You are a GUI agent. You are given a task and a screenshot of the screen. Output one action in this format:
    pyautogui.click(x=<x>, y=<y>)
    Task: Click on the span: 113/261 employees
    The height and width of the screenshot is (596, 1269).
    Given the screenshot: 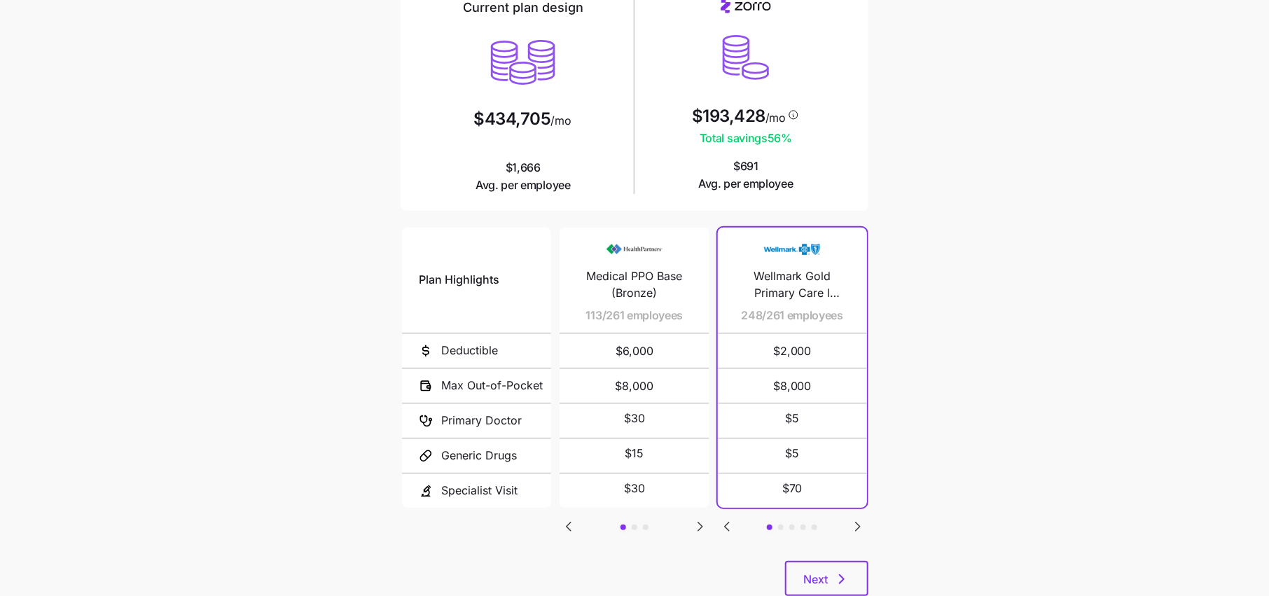 What is the action you would take?
    pyautogui.click(x=635, y=315)
    